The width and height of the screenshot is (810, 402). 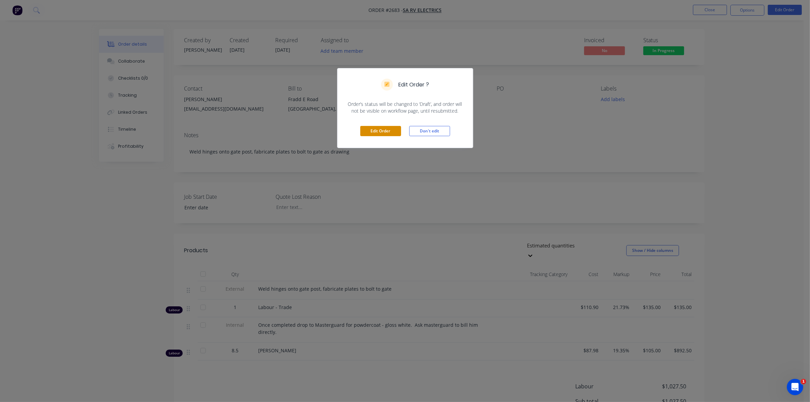 What do you see at coordinates (405, 108) in the screenshot?
I see `span: Order’s status will be changed to ‘Draft’, and order will not be visible on workflow page, until ...` at bounding box center [405, 108].